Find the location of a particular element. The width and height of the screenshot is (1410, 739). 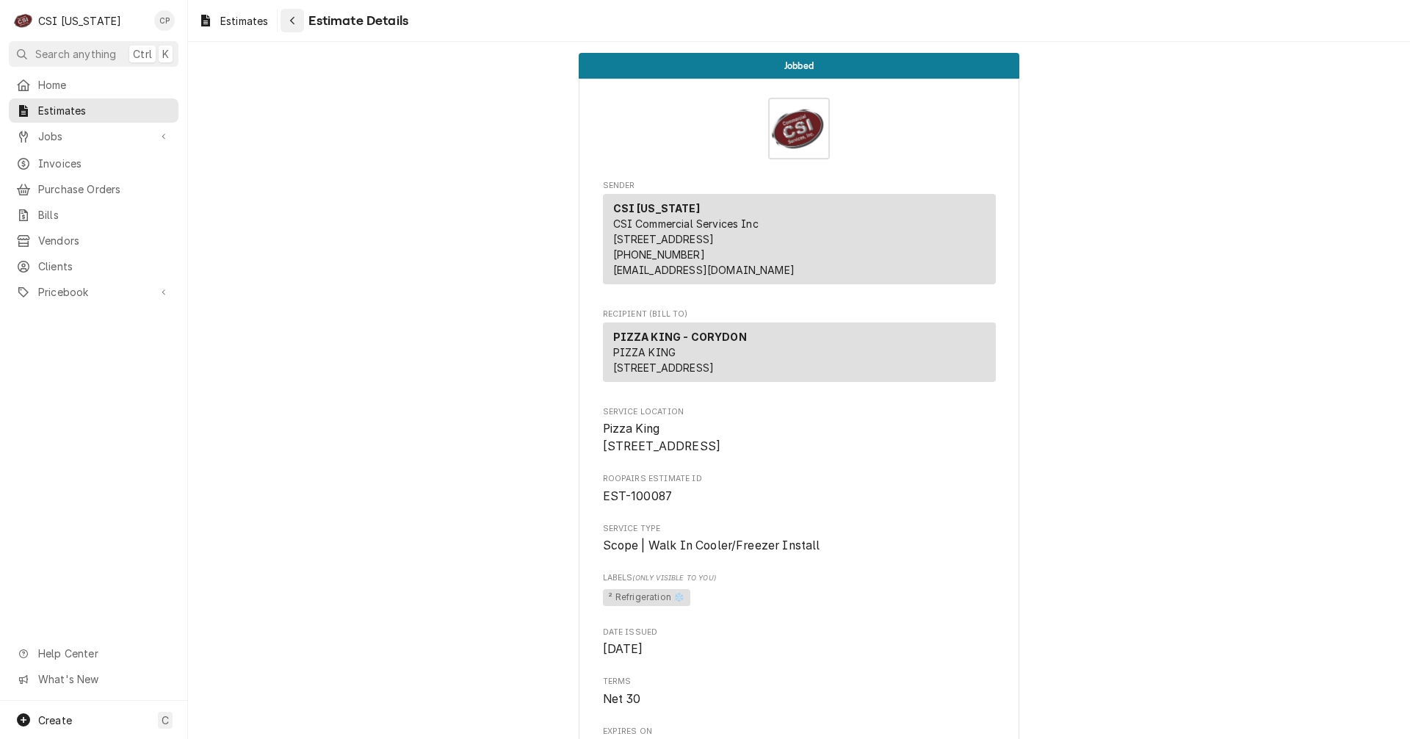

div: [object Object] is located at coordinates (799, 590).